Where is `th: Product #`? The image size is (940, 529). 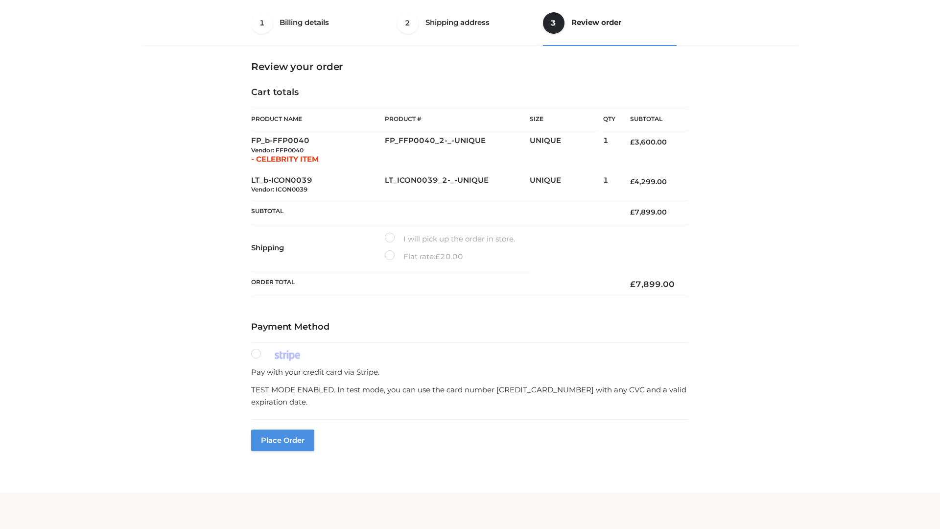
th: Product # is located at coordinates (457, 119).